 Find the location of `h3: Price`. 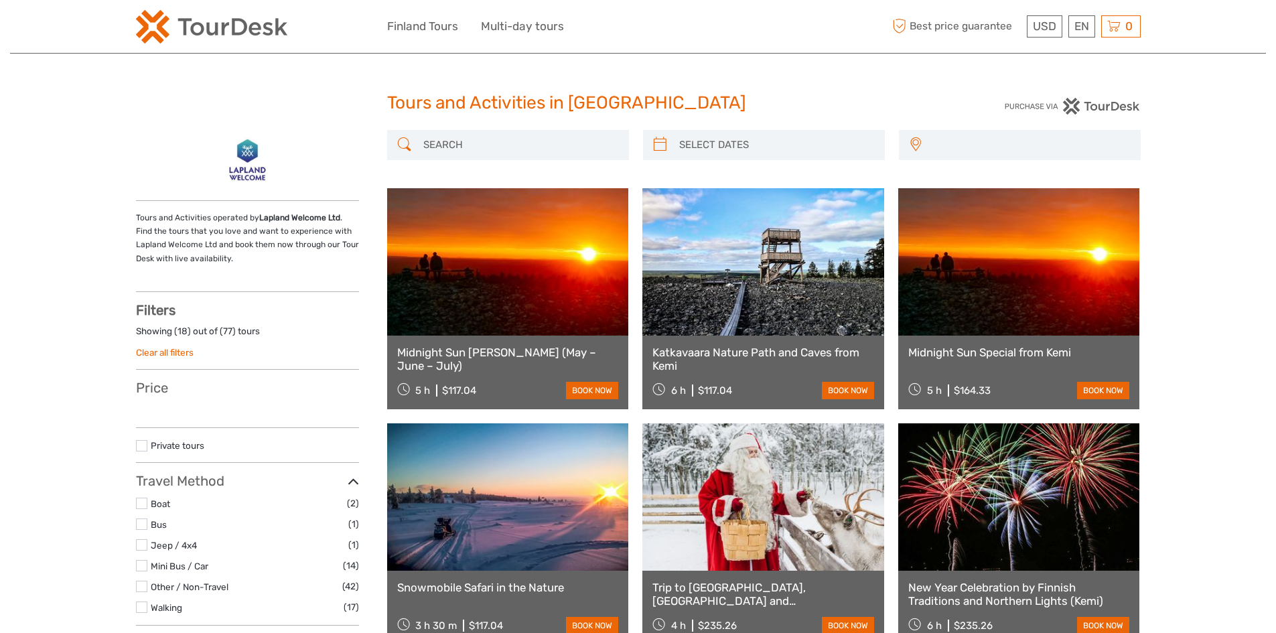

h3: Price is located at coordinates (247, 388).